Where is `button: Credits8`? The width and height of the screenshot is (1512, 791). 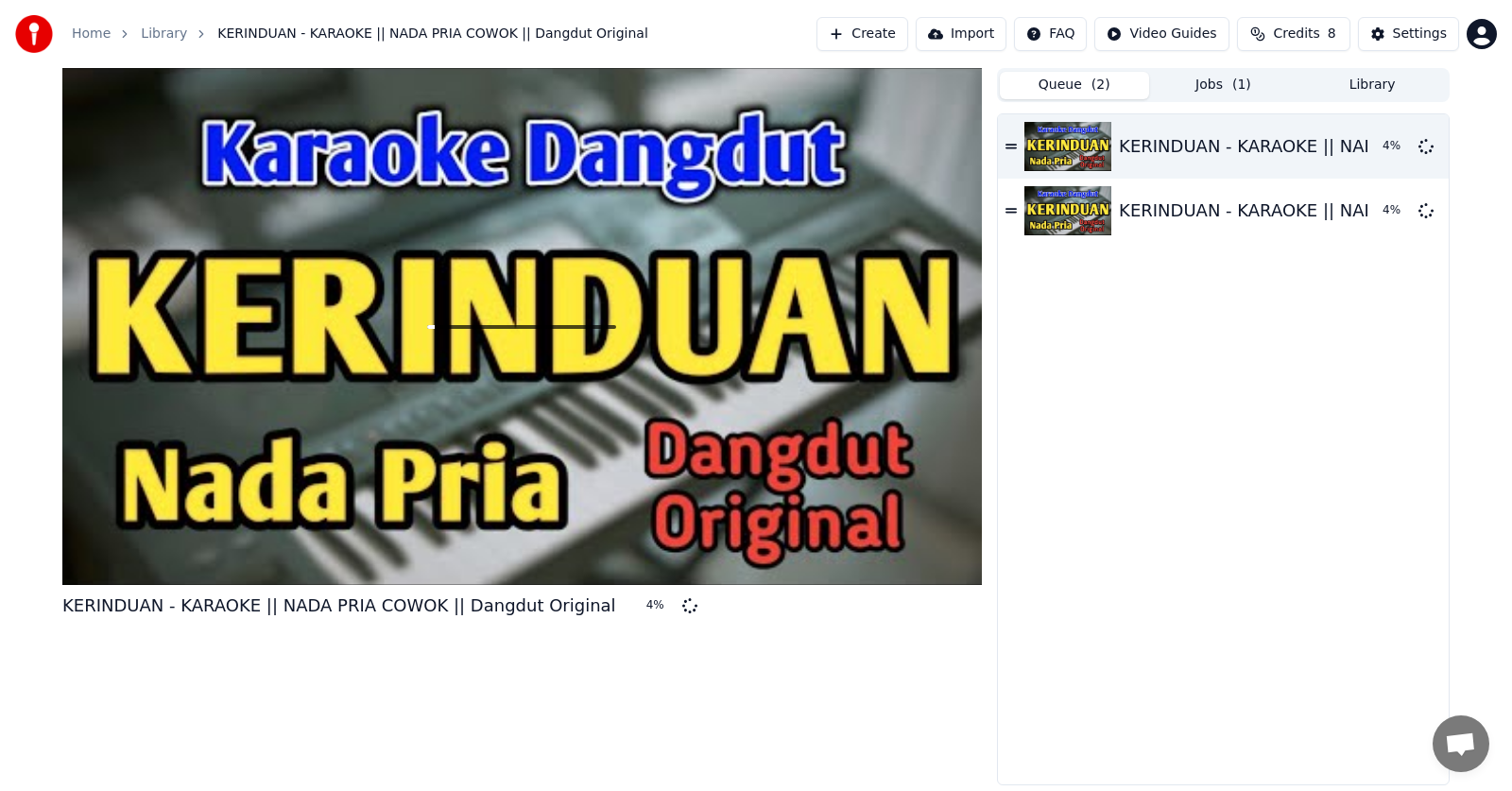 button: Credits8 is located at coordinates (1294, 34).